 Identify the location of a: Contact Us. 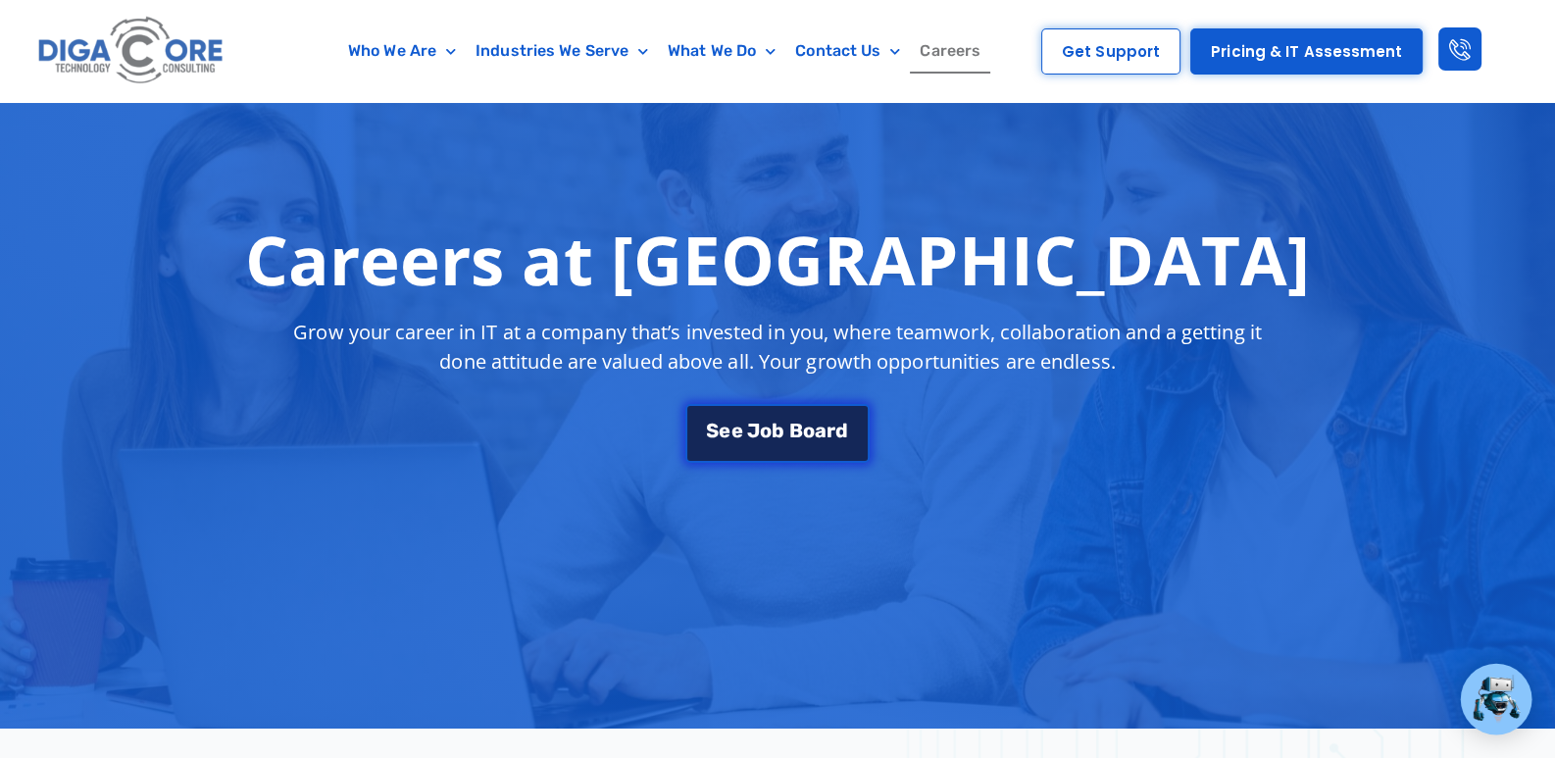
(847, 51).